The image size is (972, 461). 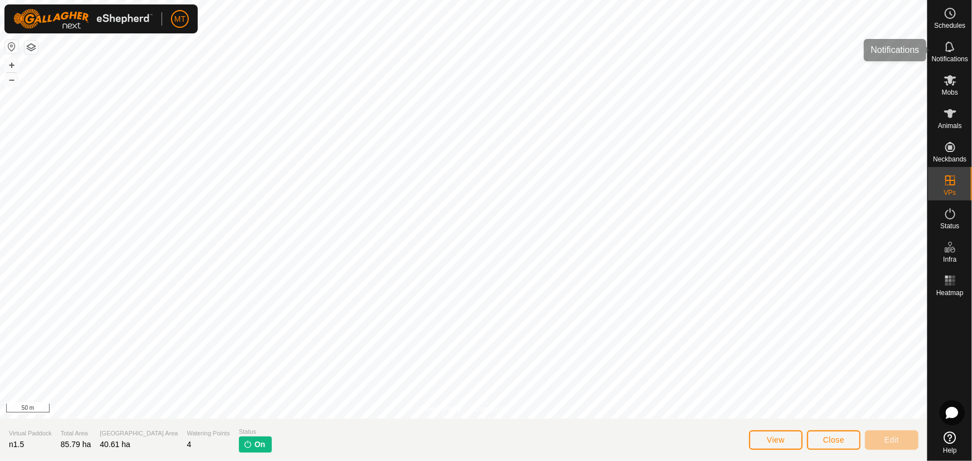 What do you see at coordinates (950, 126) in the screenshot?
I see `span: Animals` at bounding box center [950, 126].